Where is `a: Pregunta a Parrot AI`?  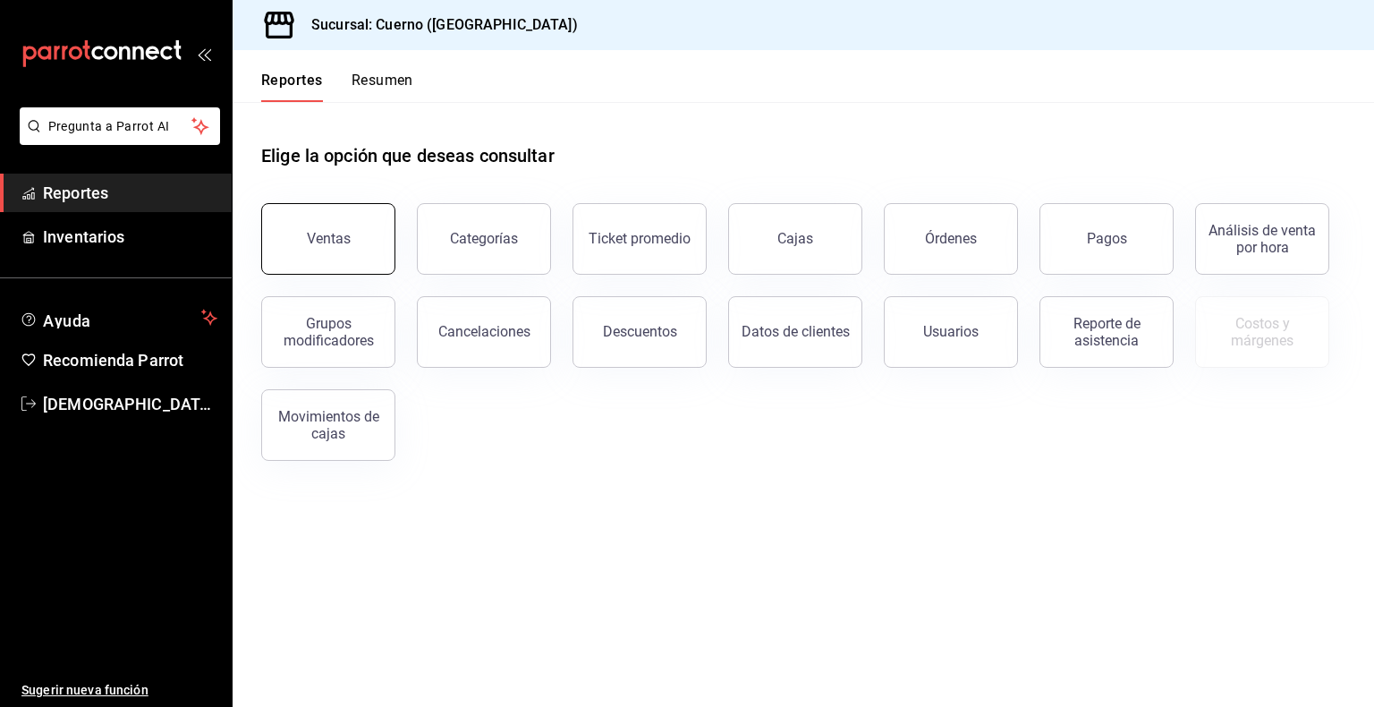
a: Pregunta a Parrot AI is located at coordinates (116, 139).